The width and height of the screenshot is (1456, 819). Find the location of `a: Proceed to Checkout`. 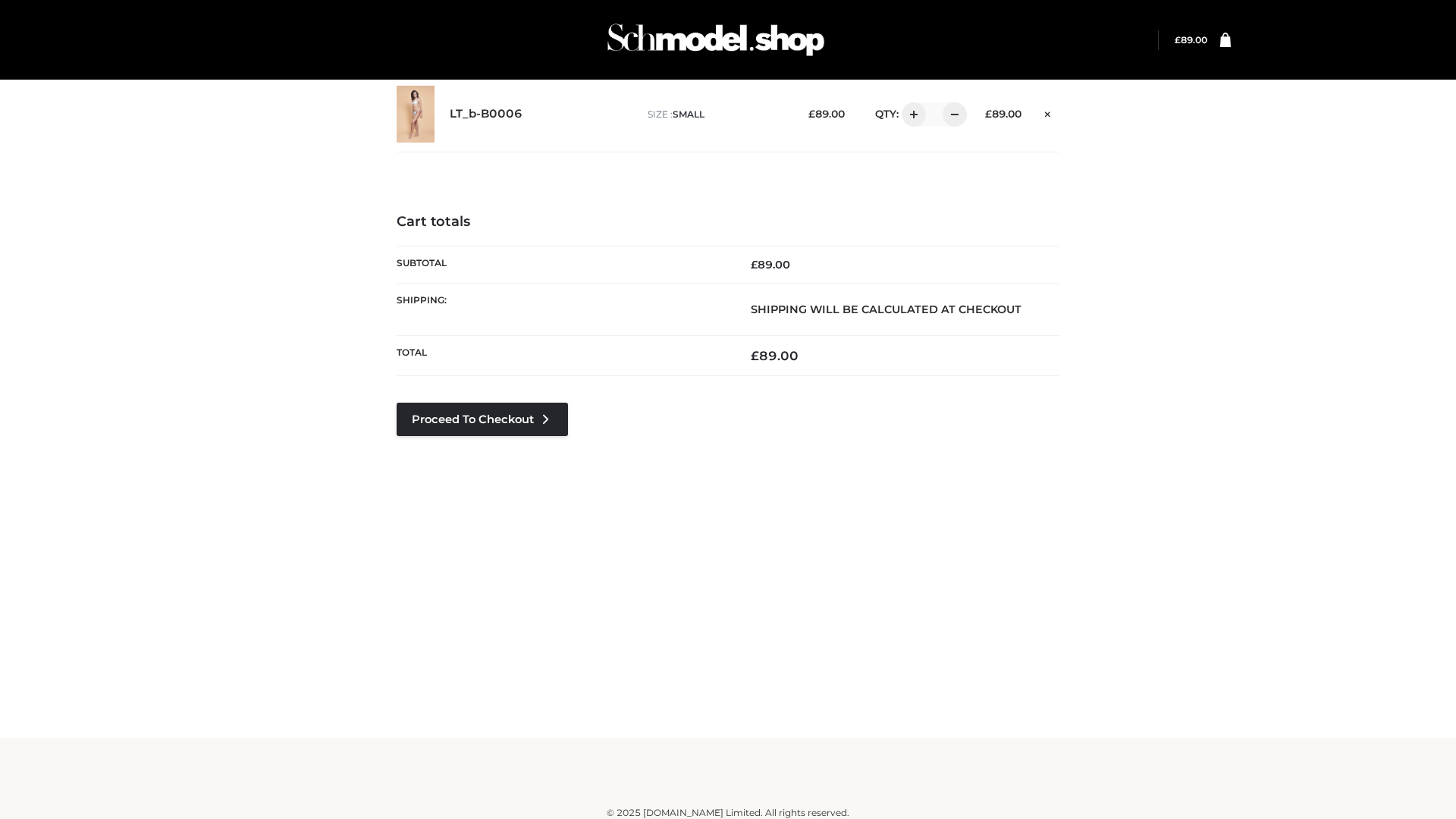

a: Proceed to Checkout is located at coordinates (482, 419).